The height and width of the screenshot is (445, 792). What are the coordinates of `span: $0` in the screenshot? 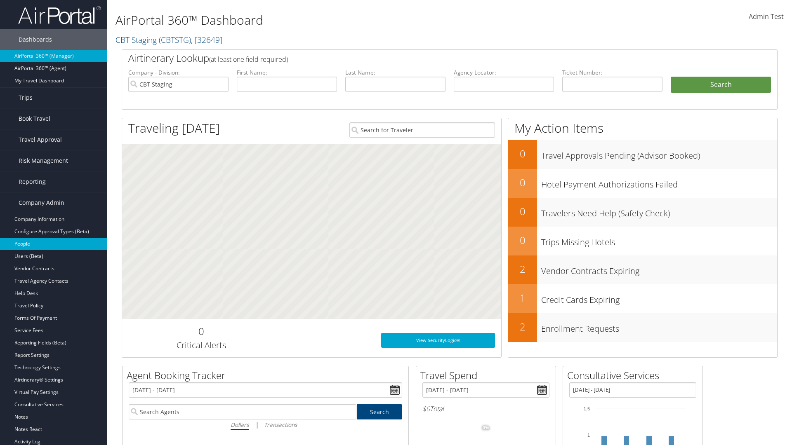 It's located at (426, 409).